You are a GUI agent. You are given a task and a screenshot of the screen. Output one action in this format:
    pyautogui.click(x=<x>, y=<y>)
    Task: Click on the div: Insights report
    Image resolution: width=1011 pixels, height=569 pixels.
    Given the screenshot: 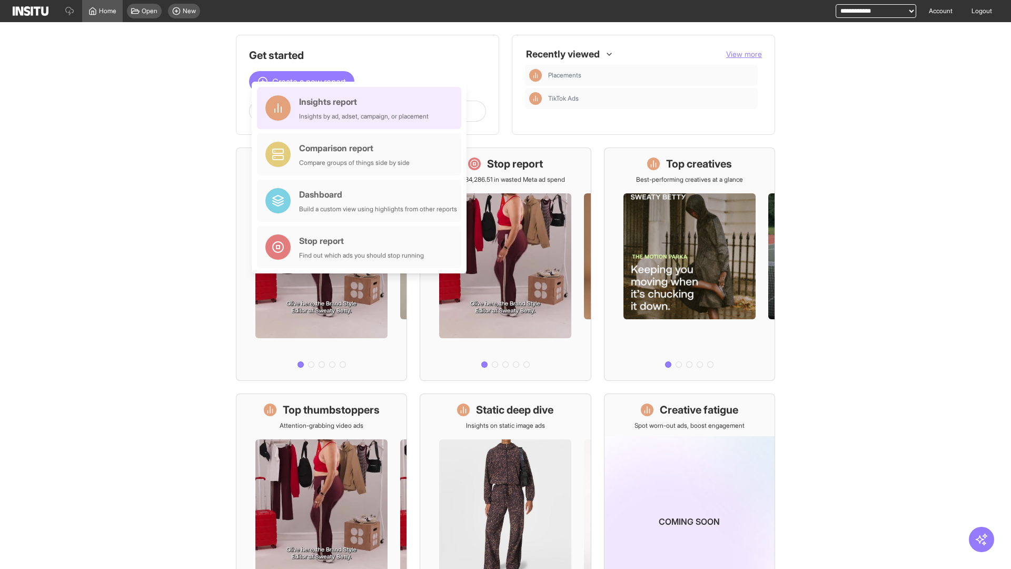 What is the action you would take?
    pyautogui.click(x=364, y=102)
    